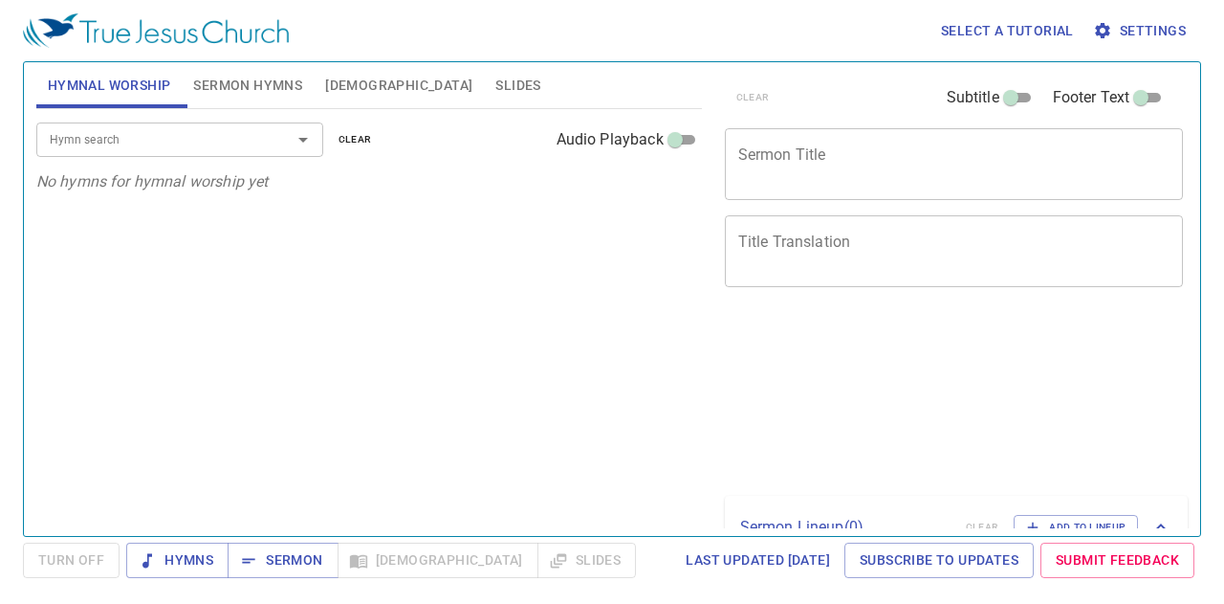 Image resolution: width=1224 pixels, height=604 pixels. Describe the element at coordinates (355, 140) in the screenshot. I see `button: clear` at that location.